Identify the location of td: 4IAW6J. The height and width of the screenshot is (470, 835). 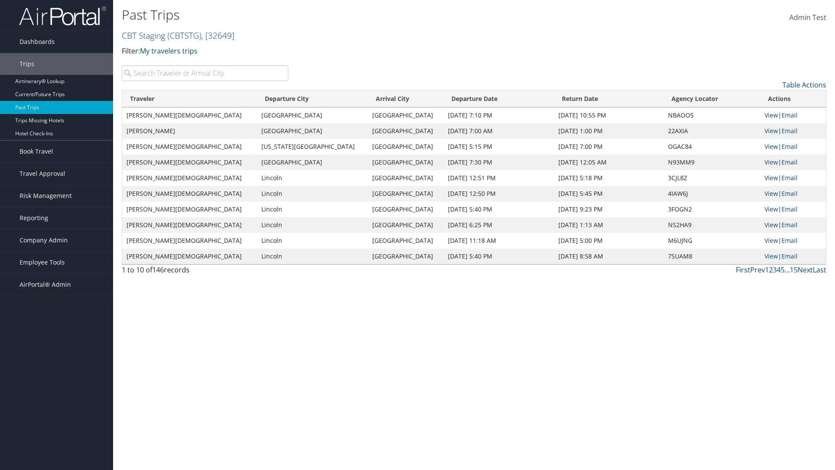
(712, 193).